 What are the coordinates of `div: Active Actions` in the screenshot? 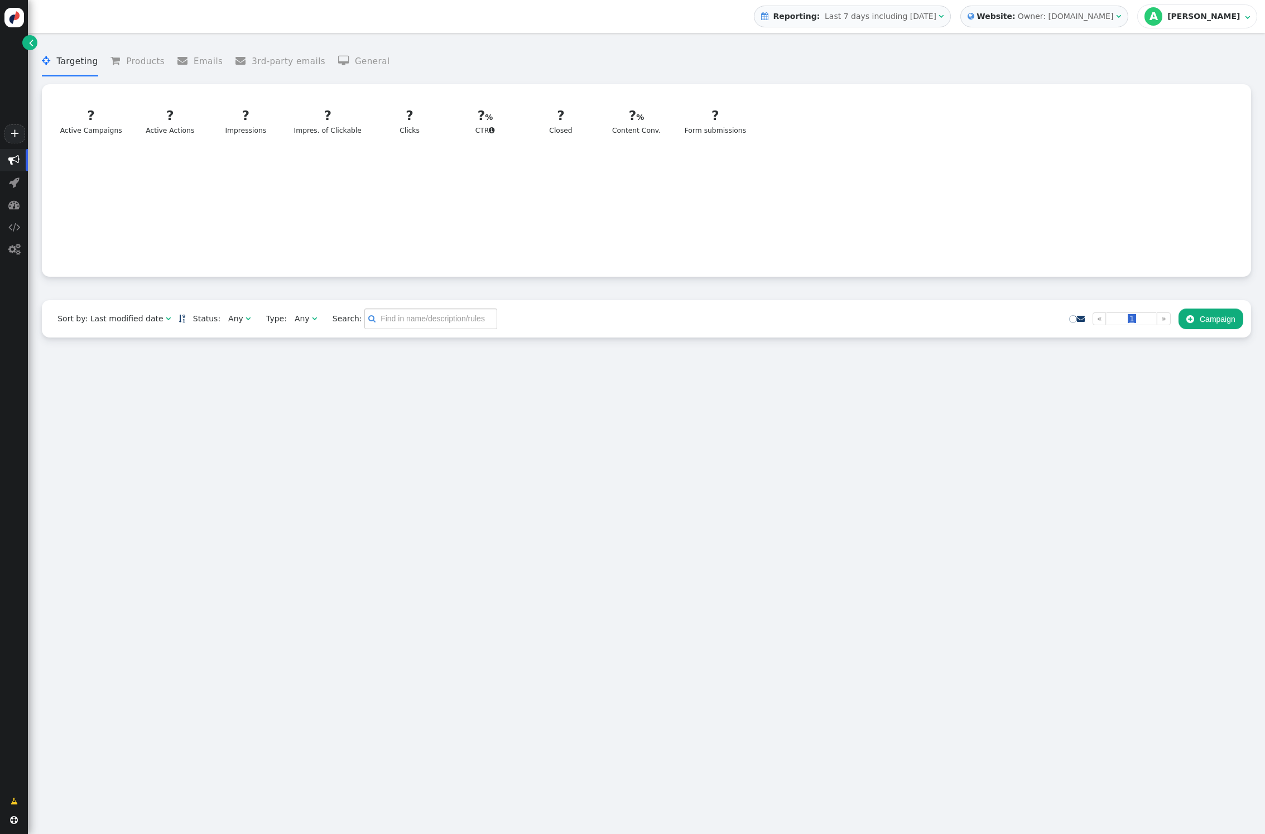 It's located at (170, 121).